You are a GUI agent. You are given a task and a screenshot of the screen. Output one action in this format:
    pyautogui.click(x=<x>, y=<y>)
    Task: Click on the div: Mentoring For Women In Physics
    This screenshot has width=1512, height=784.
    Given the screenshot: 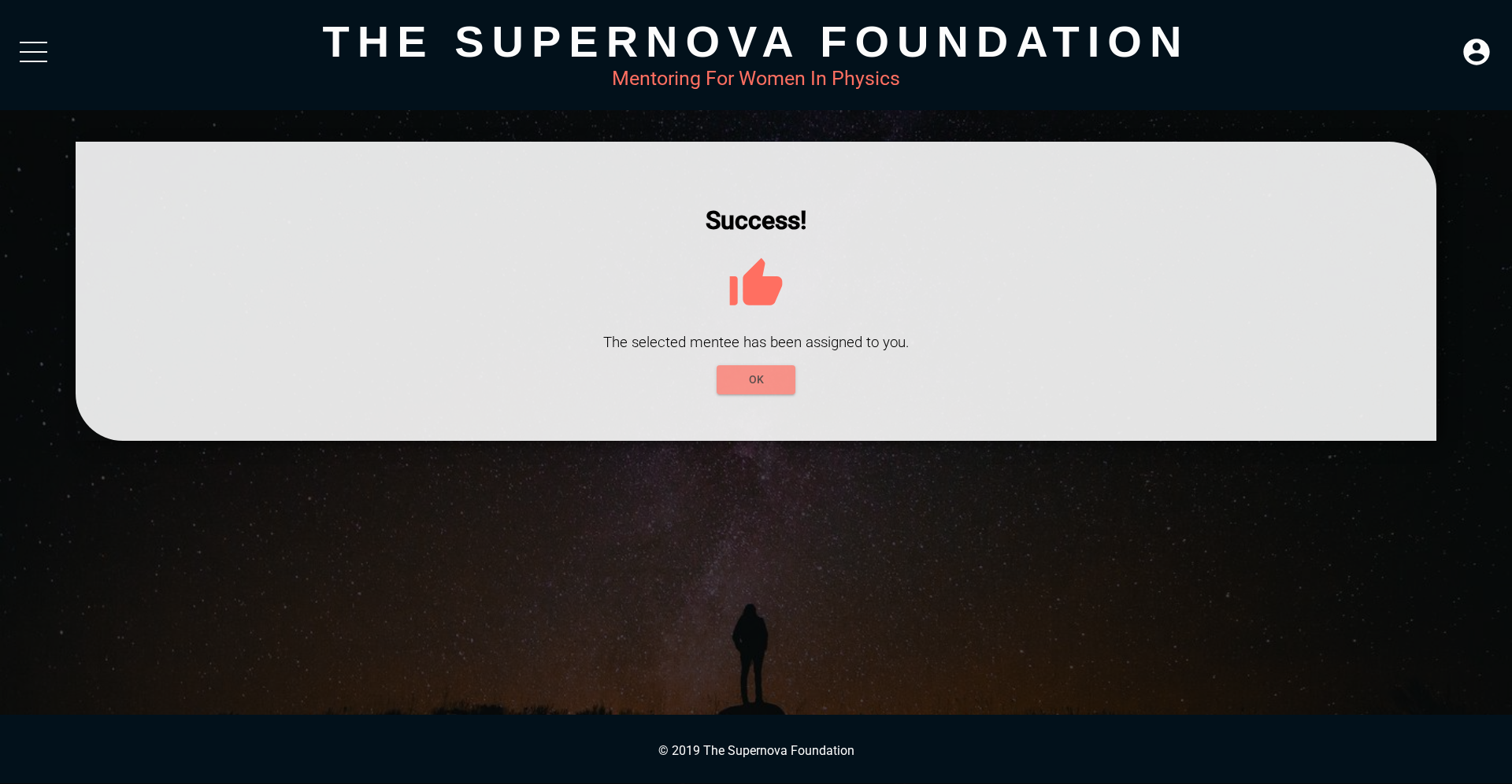 What is the action you would take?
    pyautogui.click(x=756, y=78)
    